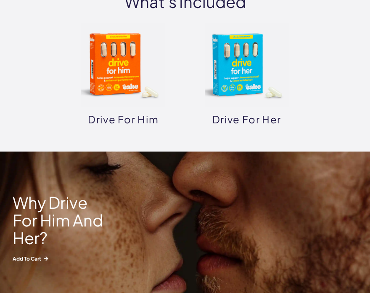 Image resolution: width=370 pixels, height=293 pixels. I want to click on img: drive for her, so click(247, 65).